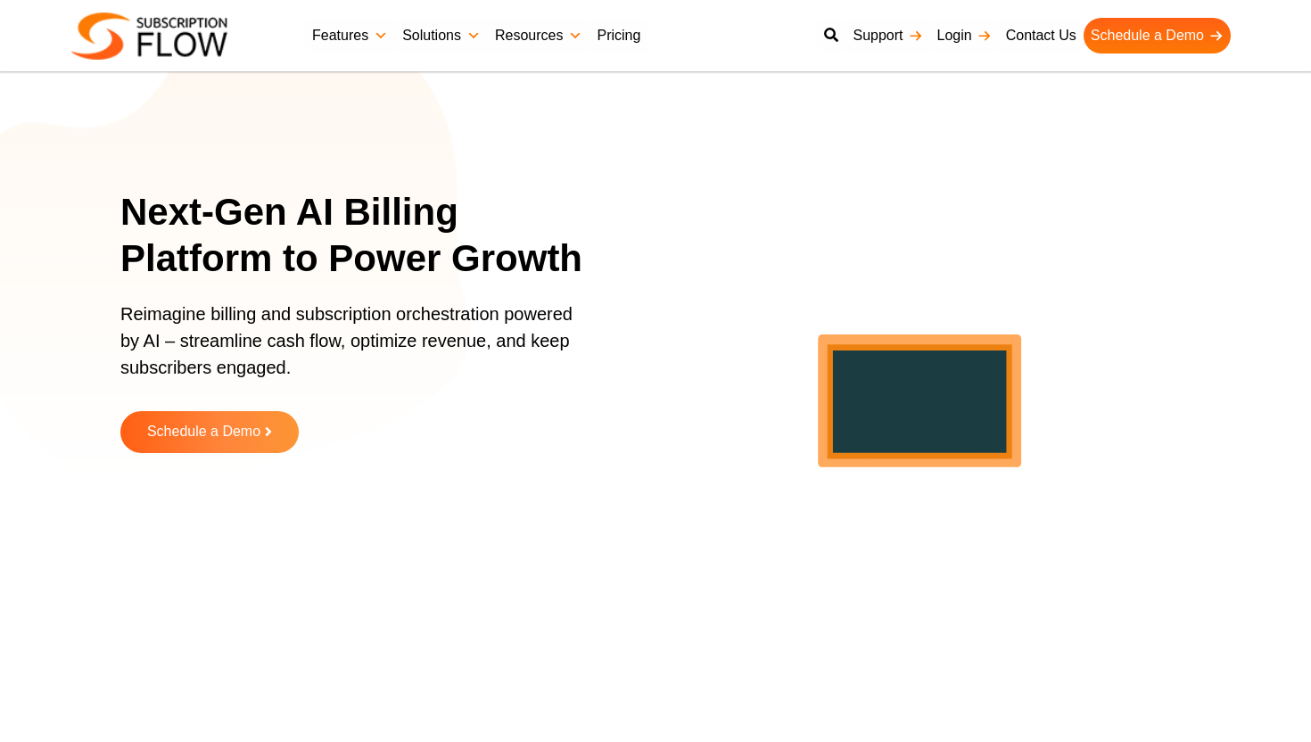  Describe the element at coordinates (203, 432) in the screenshot. I see `span: Schedule a Demo` at that location.